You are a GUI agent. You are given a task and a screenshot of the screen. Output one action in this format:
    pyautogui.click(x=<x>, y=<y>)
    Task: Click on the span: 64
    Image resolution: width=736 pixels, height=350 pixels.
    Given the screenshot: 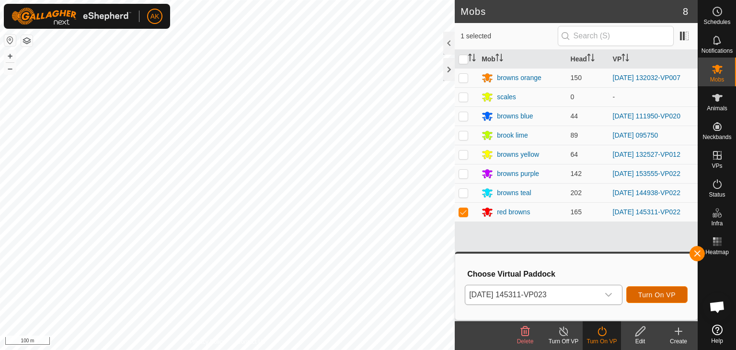 What is the action you would take?
    pyautogui.click(x=574, y=154)
    